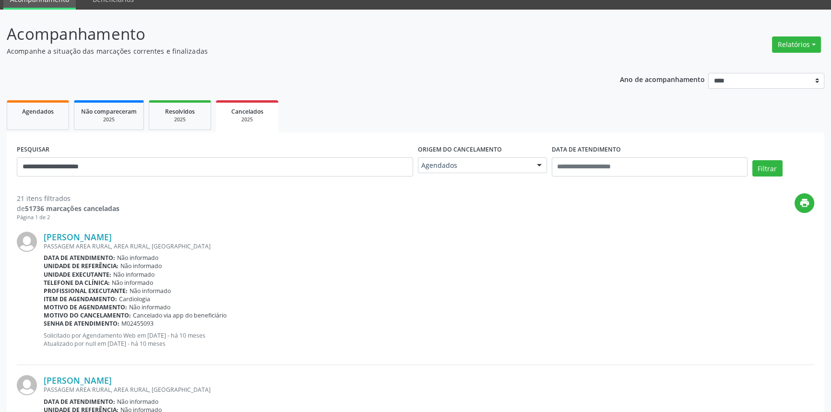  I want to click on span: Cancelados, so click(247, 111).